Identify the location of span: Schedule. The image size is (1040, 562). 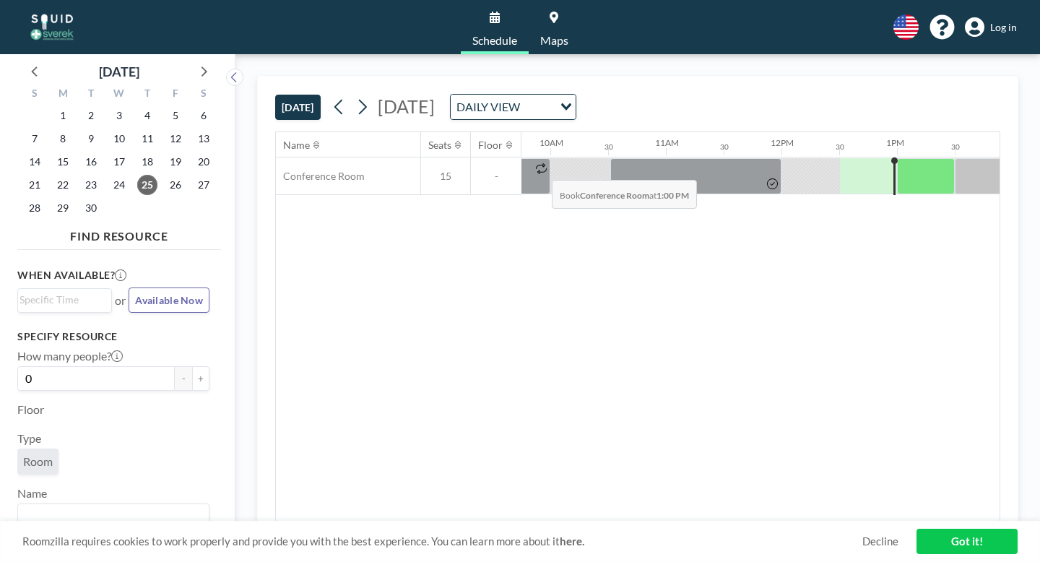
(495, 40).